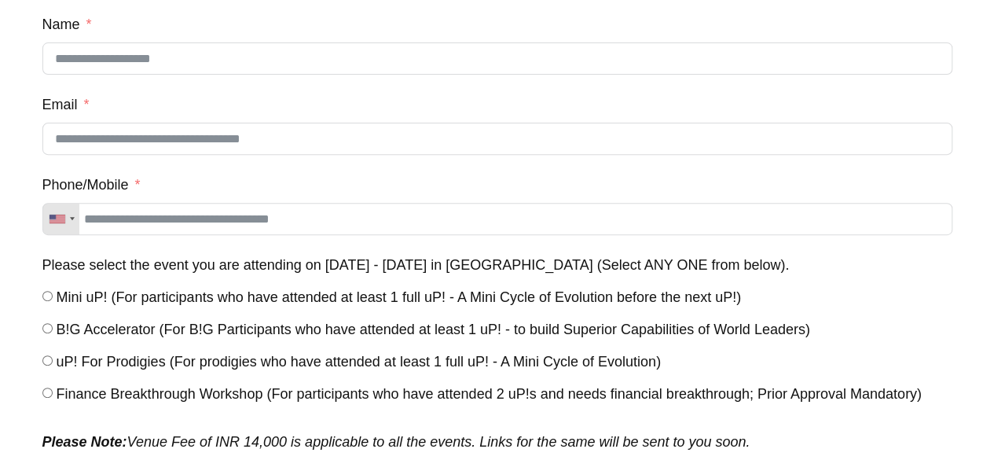  What do you see at coordinates (358, 362) in the screenshot?
I see `span: uP! For Prodigies (For prodigies who have attended at least 1 full uP! - A Mini Cycle of Evolution)` at bounding box center [358, 362].